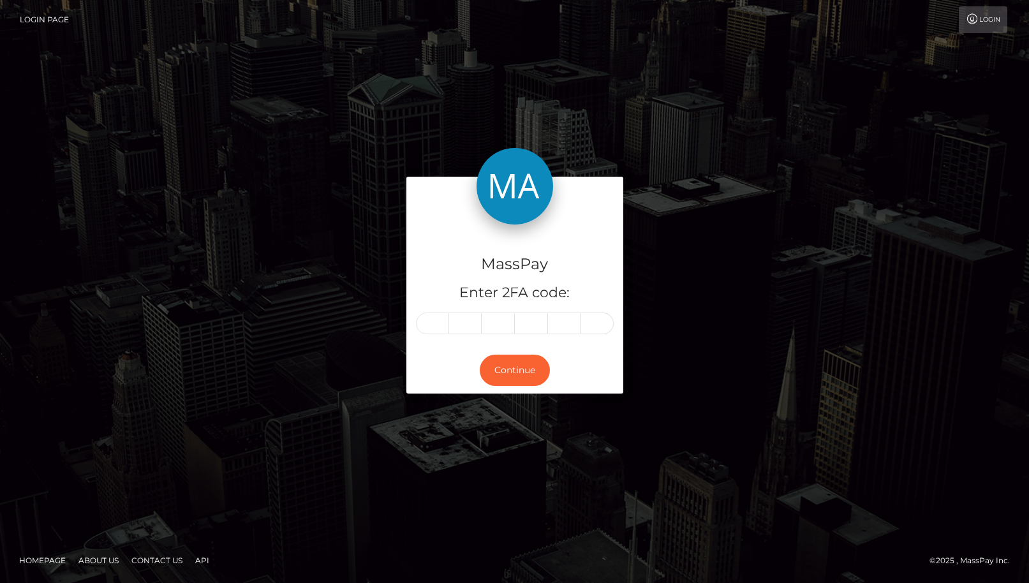 The width and height of the screenshot is (1029, 583). Describe the element at coordinates (515, 370) in the screenshot. I see `button: Continue` at that location.